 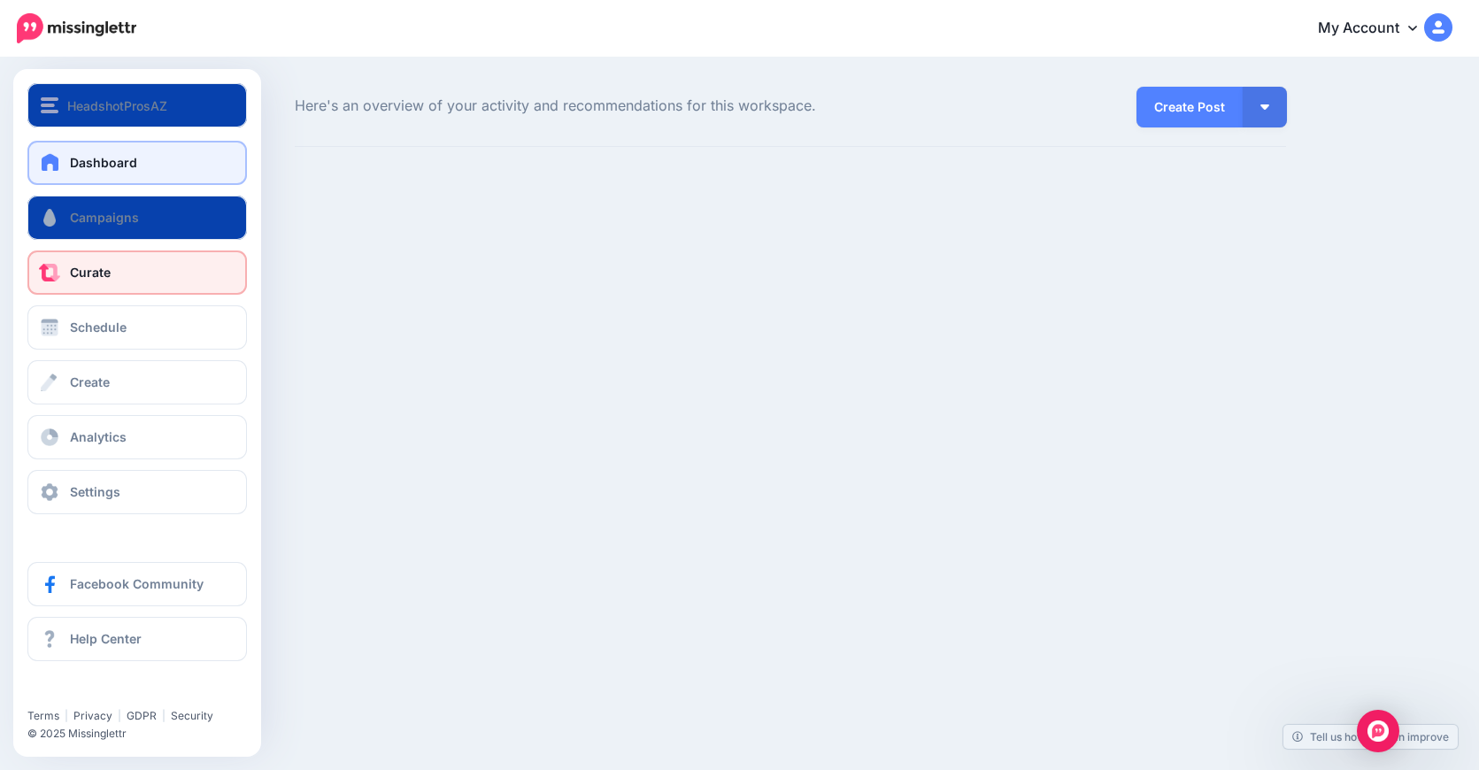 I want to click on a: Settings, so click(x=137, y=492).